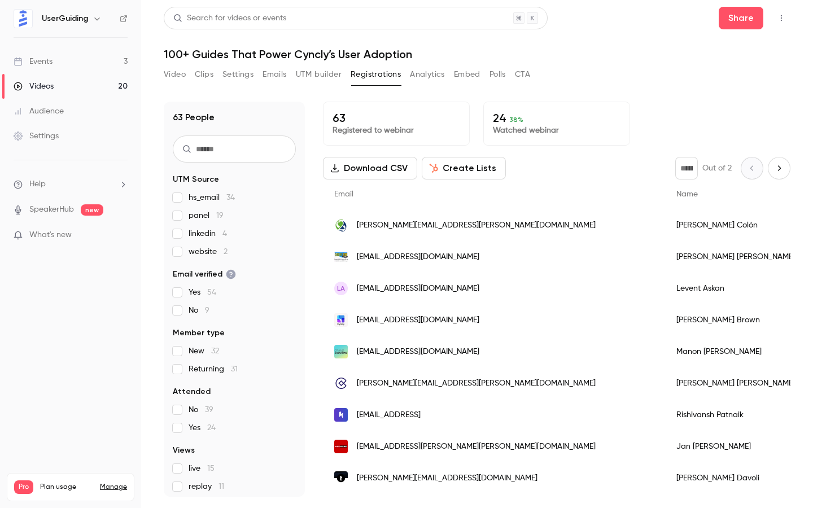 This screenshot has height=508, width=813. What do you see at coordinates (211, 469) in the screenshot?
I see `span: 15` at bounding box center [211, 469].